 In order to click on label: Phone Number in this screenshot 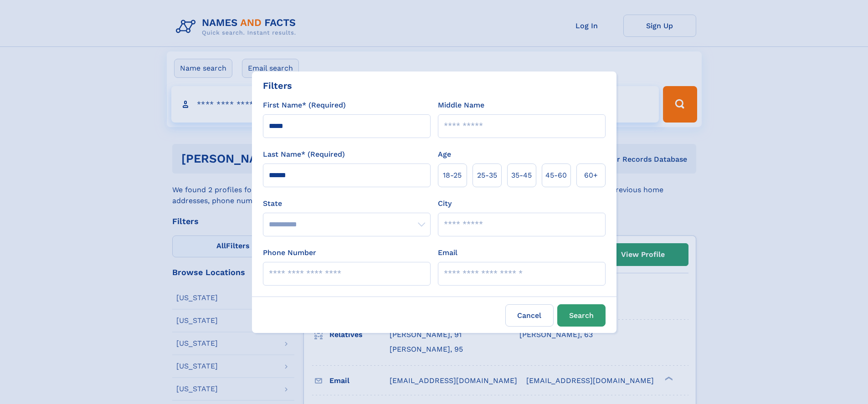, I will do `click(289, 253)`.